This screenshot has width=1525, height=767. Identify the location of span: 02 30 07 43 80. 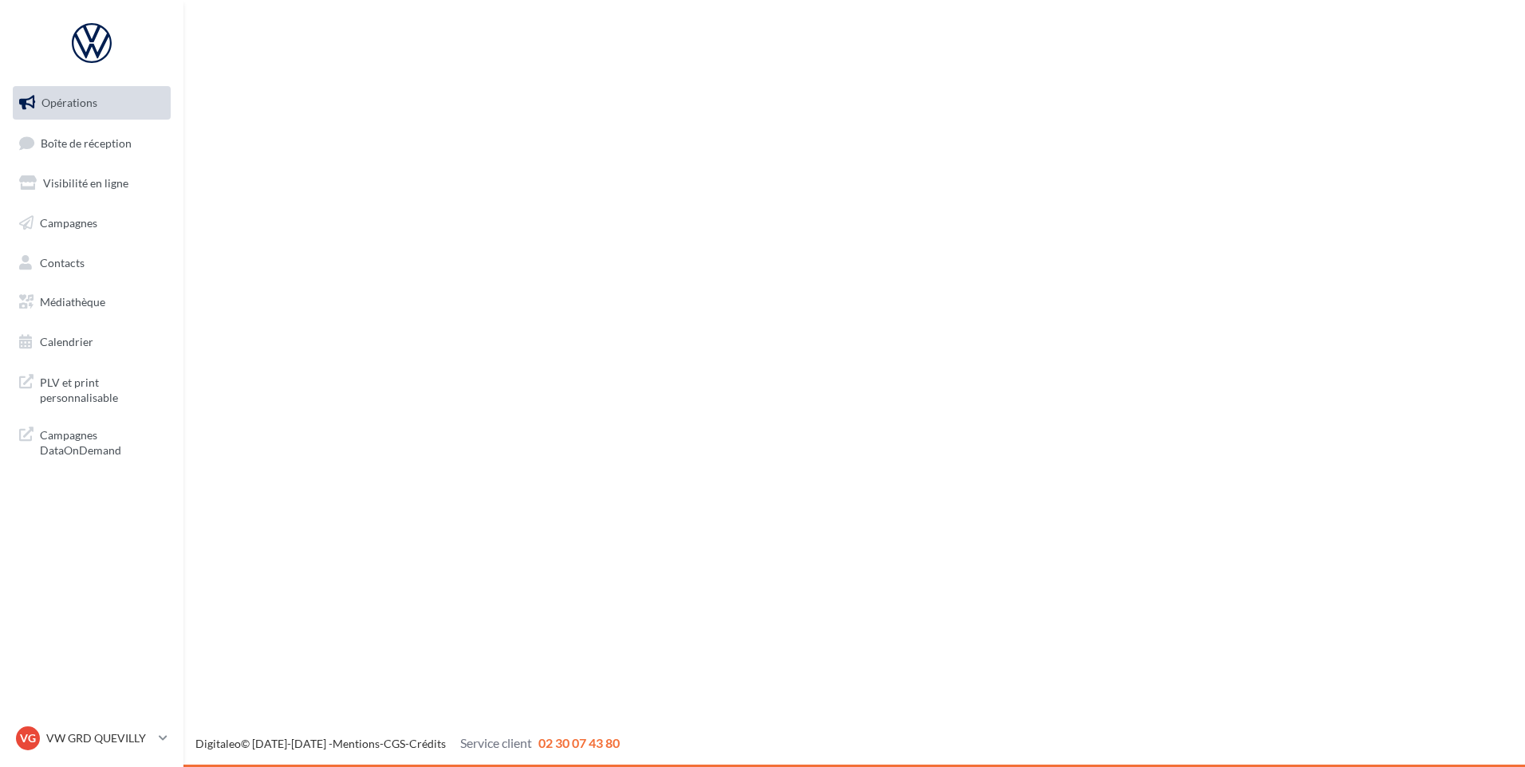
(579, 743).